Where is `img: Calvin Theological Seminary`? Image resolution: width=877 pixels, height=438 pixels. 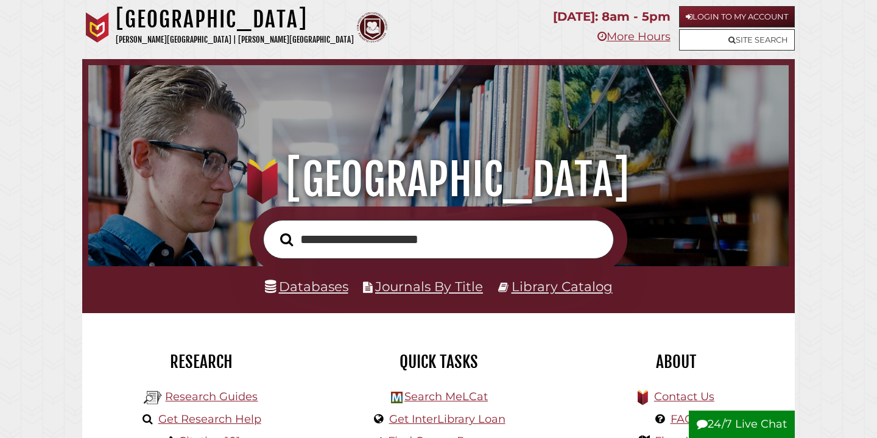 img: Calvin Theological Seminary is located at coordinates (372, 27).